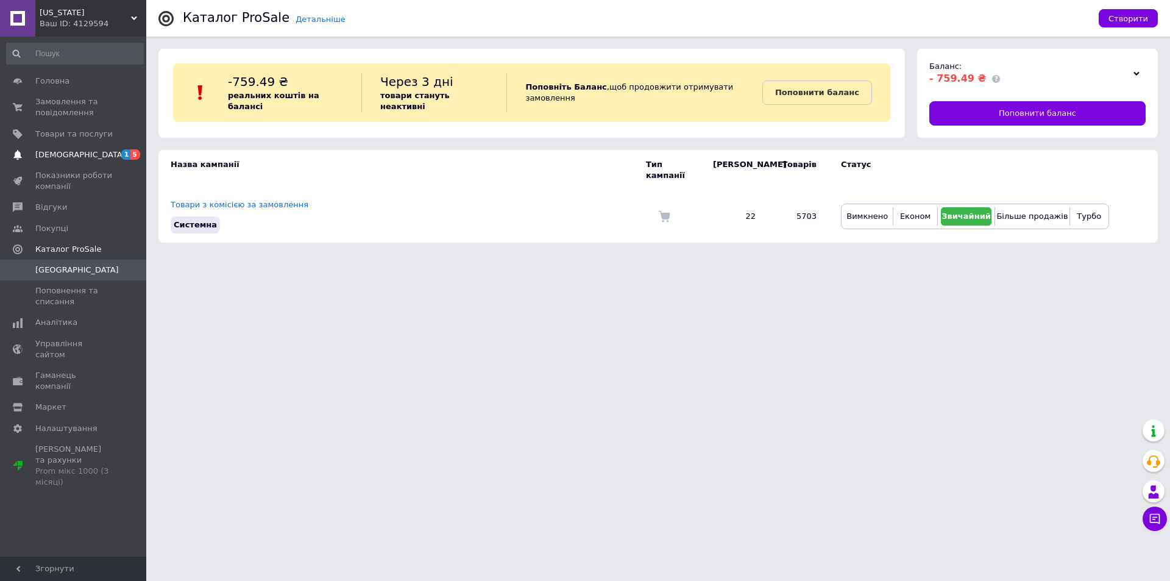 This screenshot has height=581, width=1170. What do you see at coordinates (417, 82) in the screenshot?
I see `span: Через 3 дні` at bounding box center [417, 82].